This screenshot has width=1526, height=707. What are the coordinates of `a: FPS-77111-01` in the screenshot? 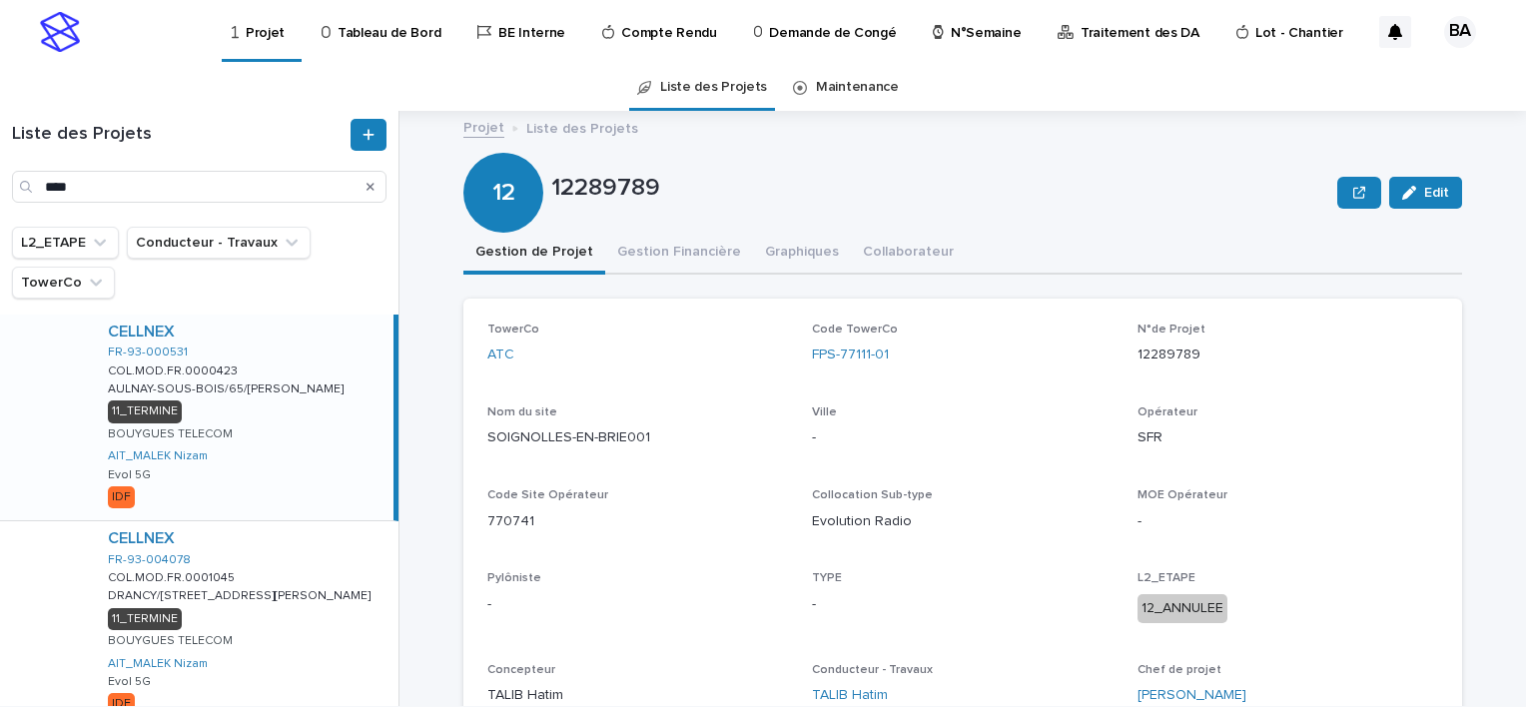 It's located at (850, 355).